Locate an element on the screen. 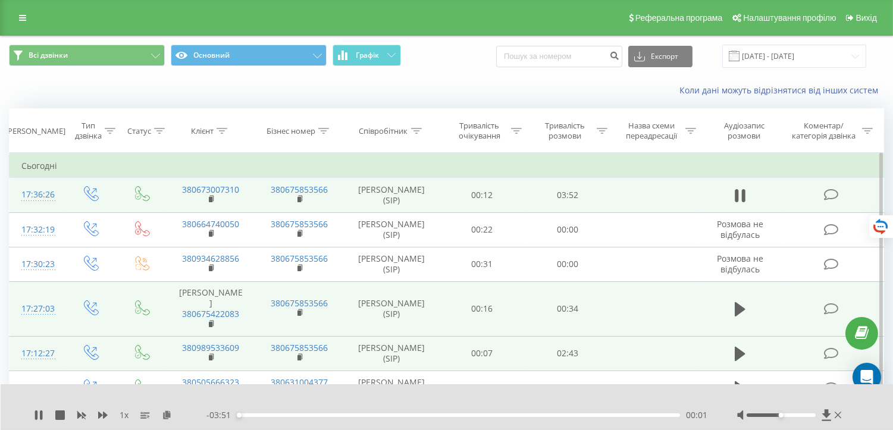  button: Всі дзвінки is located at coordinates (87, 55).